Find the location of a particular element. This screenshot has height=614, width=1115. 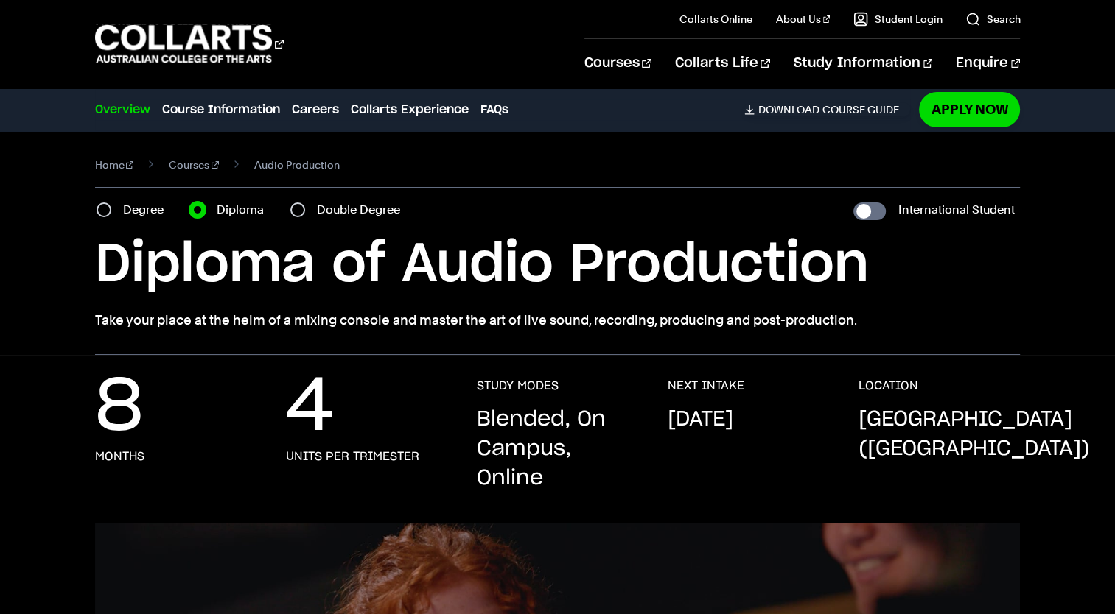

h3: NEXT INTAKE is located at coordinates (706, 386).